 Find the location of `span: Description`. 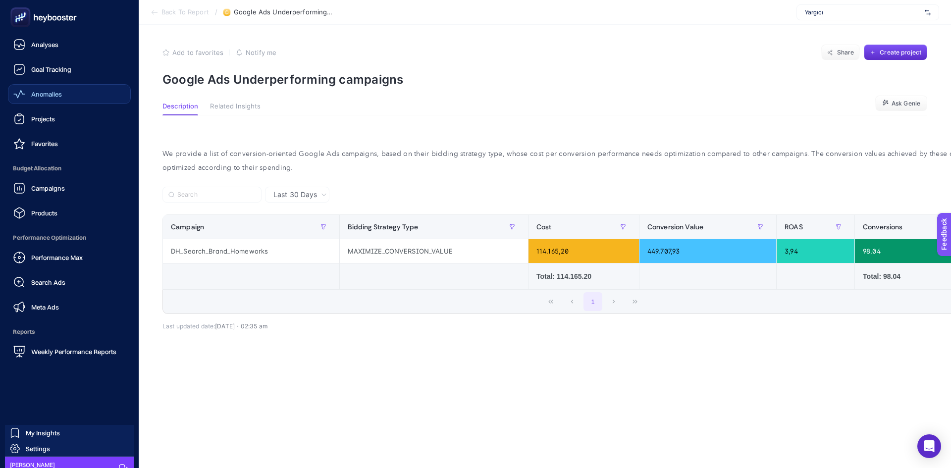

span: Description is located at coordinates (180, 106).